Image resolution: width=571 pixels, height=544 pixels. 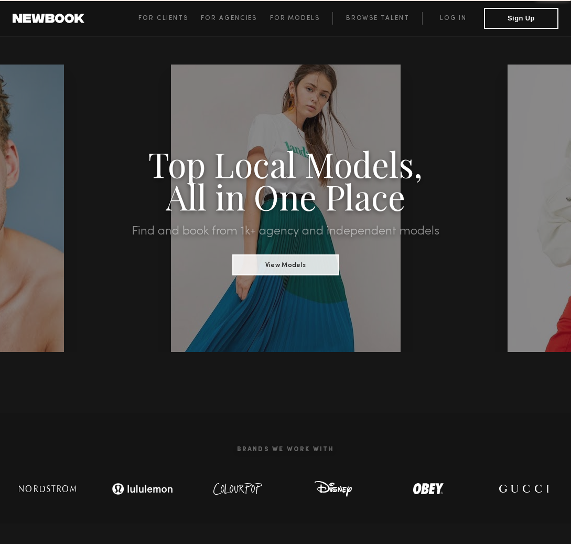 I want to click on a: Browse Talent, so click(x=377, y=18).